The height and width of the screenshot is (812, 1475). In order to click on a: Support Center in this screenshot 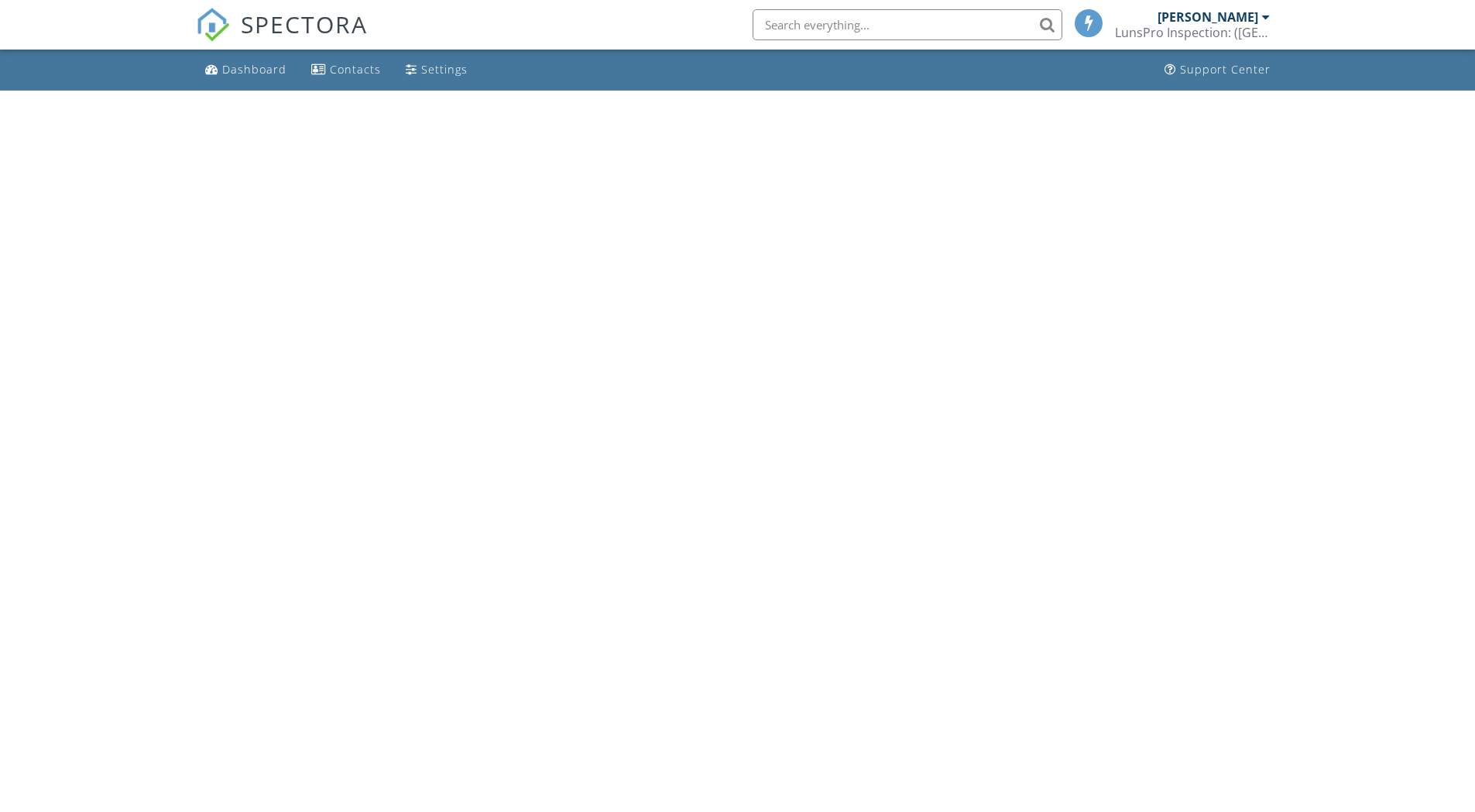, I will do `click(1217, 69)`.